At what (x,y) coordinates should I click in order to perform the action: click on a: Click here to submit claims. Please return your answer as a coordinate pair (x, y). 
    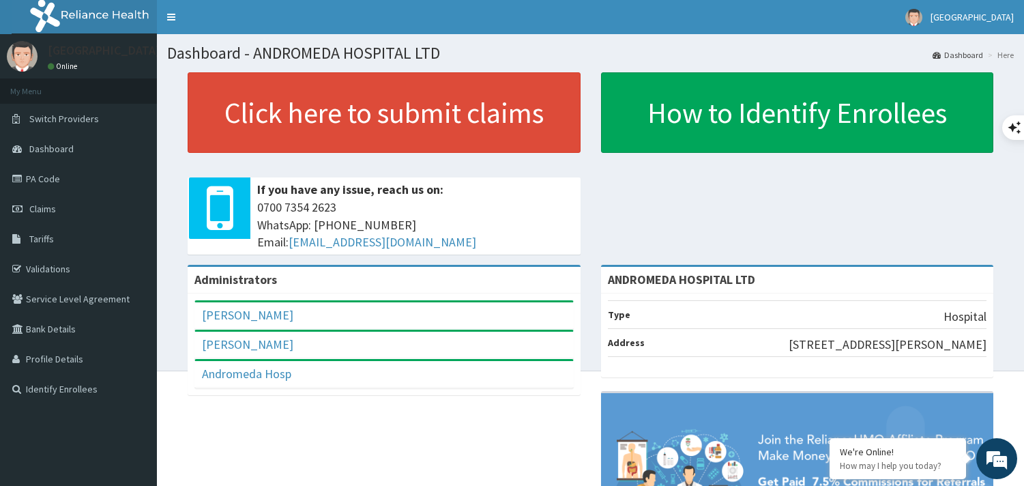
    Looking at the image, I should click on (384, 113).